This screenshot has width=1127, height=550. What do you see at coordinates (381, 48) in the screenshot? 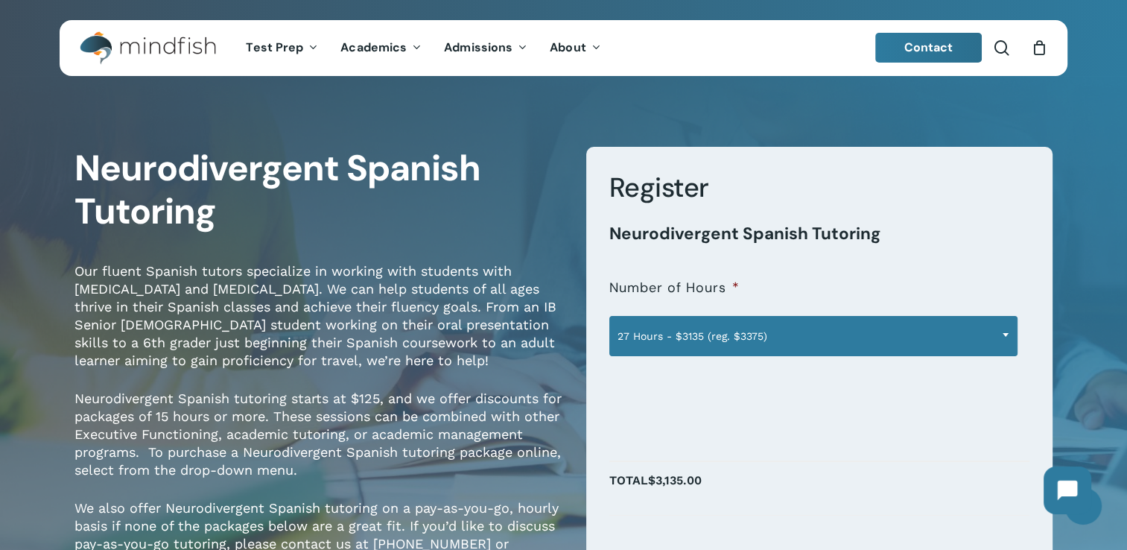
I see `a: Academics` at bounding box center [381, 48].